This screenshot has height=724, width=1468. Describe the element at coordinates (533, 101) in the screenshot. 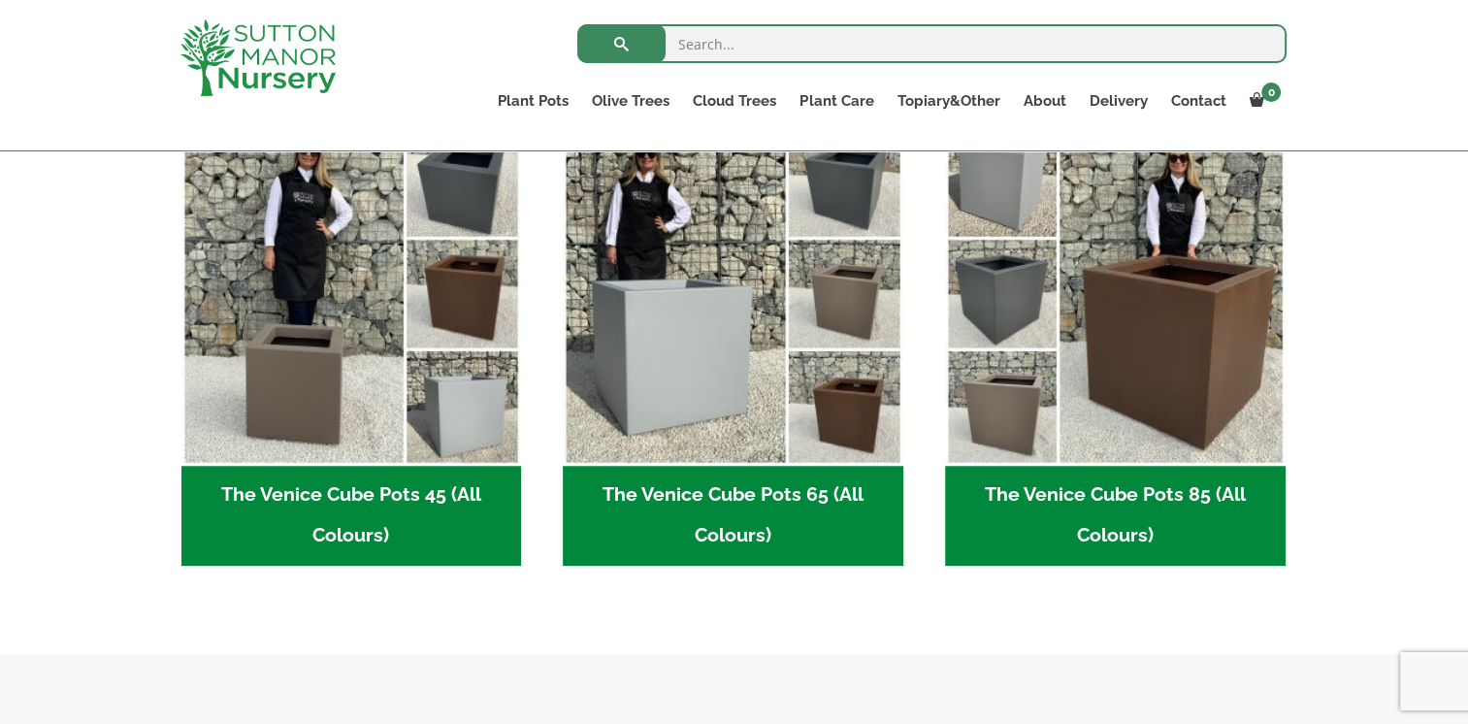

I see `a: Plant Pots` at that location.